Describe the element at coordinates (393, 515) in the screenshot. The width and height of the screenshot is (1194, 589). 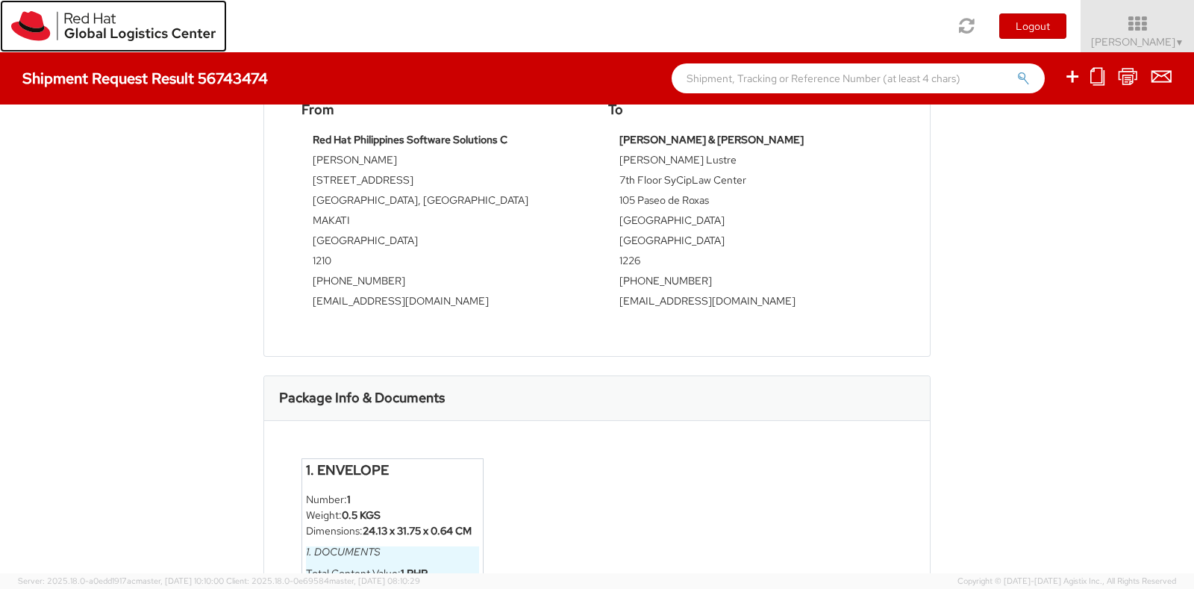
I see `li: Weight:` at that location.